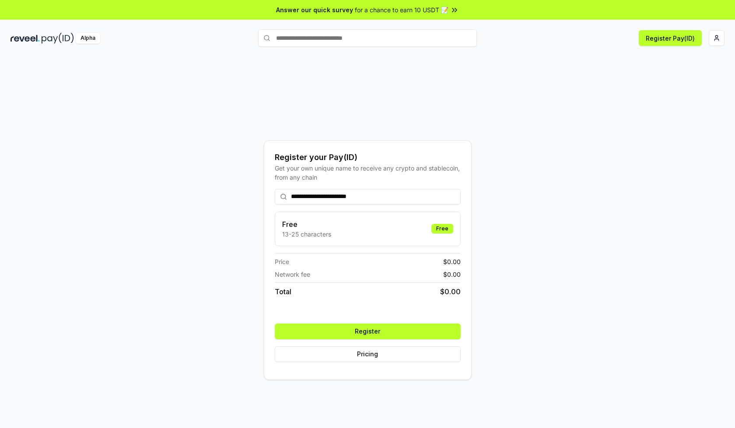 The width and height of the screenshot is (735, 428). What do you see at coordinates (670, 38) in the screenshot?
I see `button: Register Pay(ID)` at bounding box center [670, 38].